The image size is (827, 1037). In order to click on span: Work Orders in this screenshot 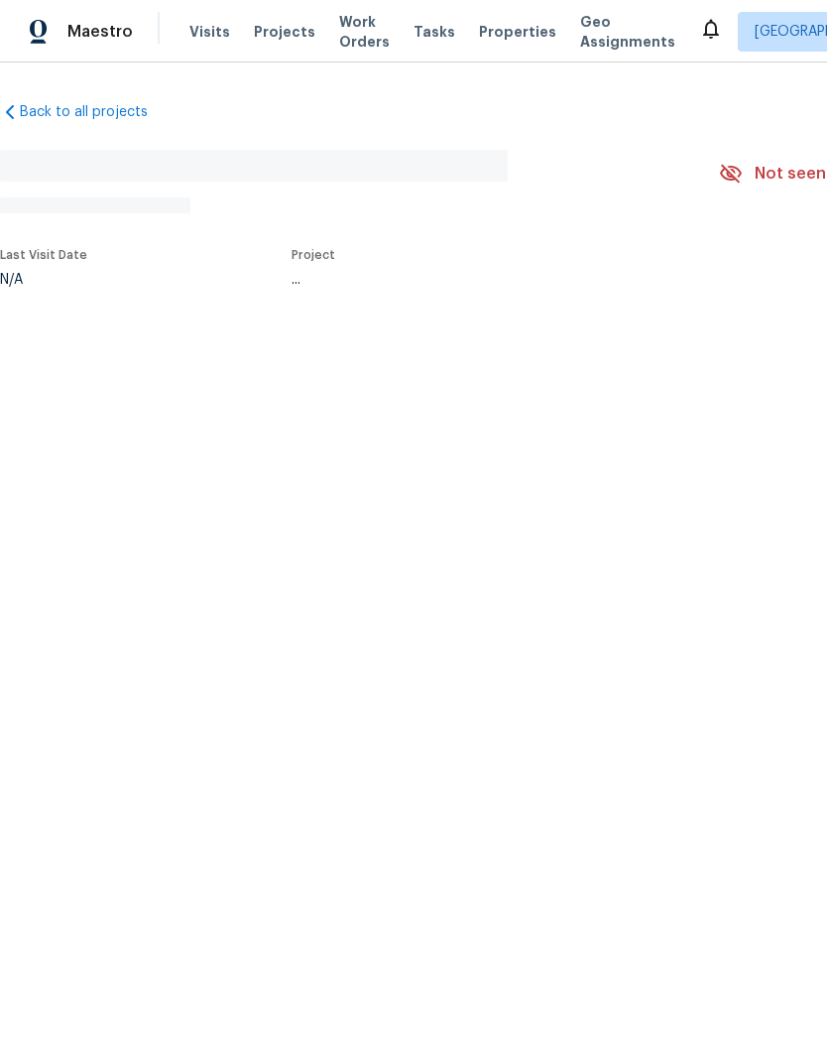, I will do `click(364, 32)`.